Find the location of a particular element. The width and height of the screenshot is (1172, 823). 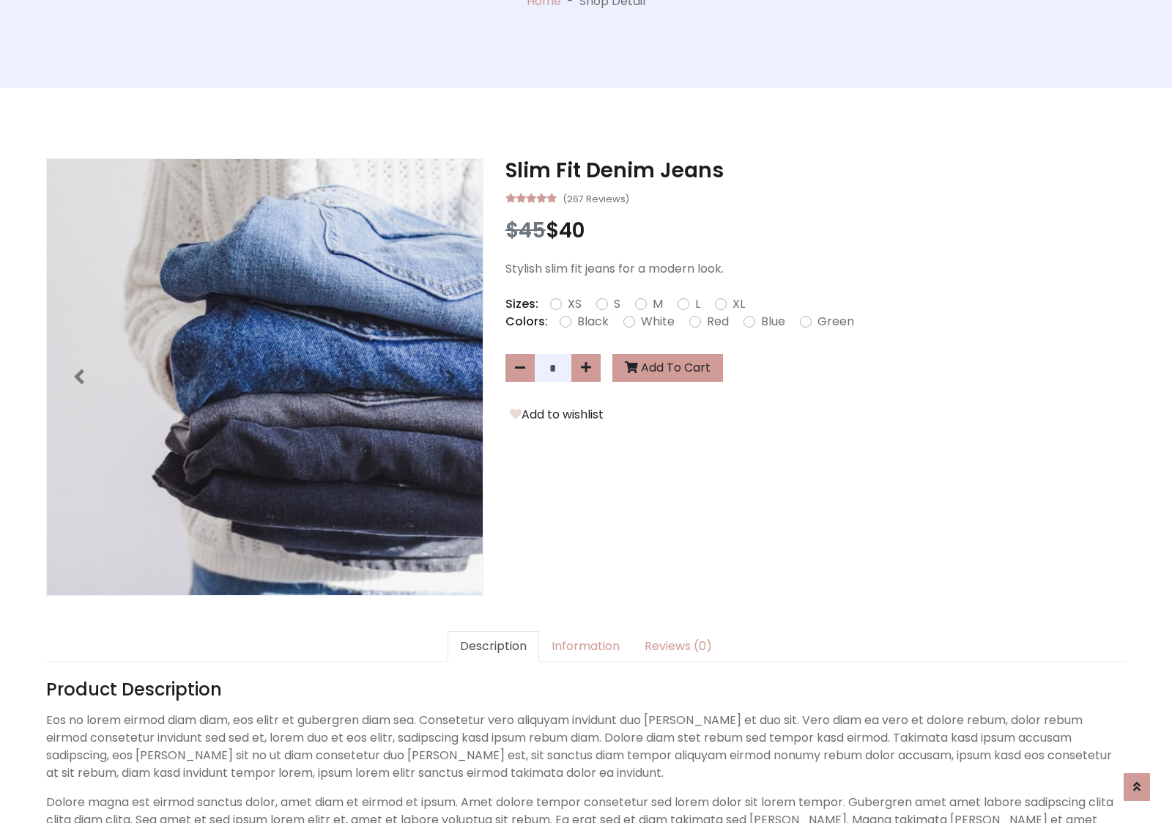

label: White is located at coordinates (658, 322).